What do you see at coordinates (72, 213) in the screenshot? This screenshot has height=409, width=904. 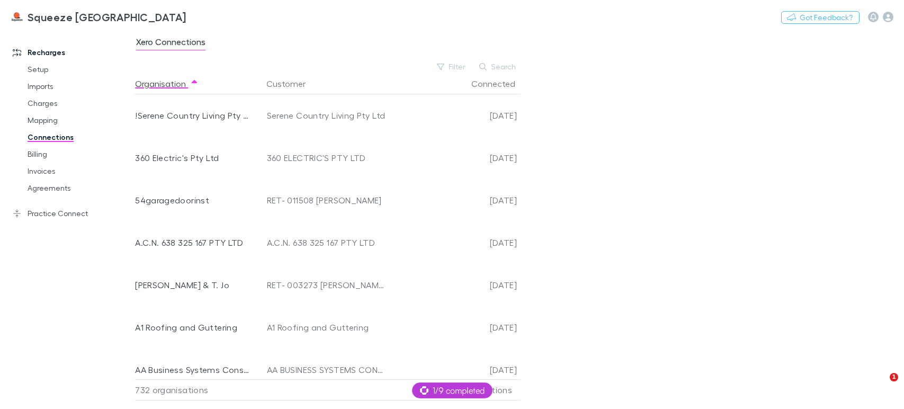 I see `a: Practice Connect` at bounding box center [72, 213].